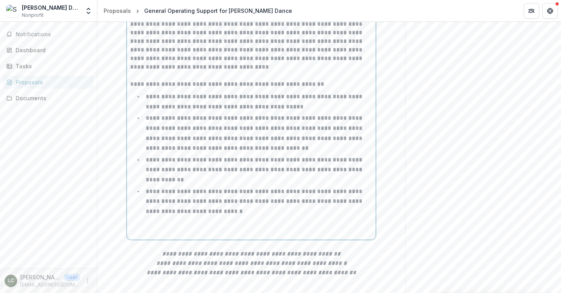 The height and width of the screenshot is (293, 561). What do you see at coordinates (33, 15) in the screenshot?
I see `span: Nonprofit` at bounding box center [33, 15].